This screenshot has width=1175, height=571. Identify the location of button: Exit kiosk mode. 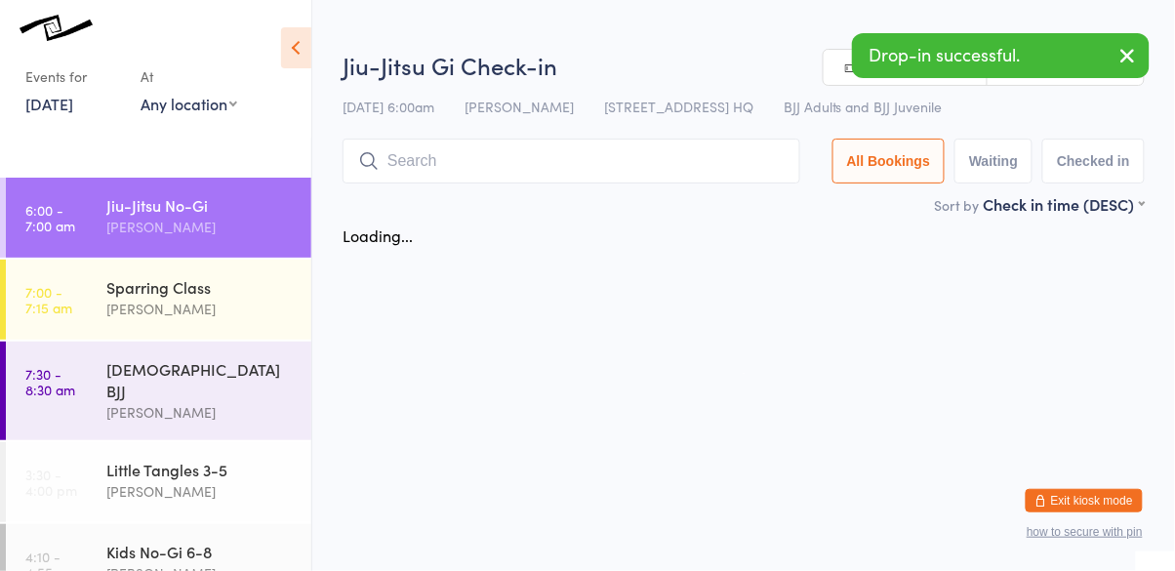
(1084, 501).